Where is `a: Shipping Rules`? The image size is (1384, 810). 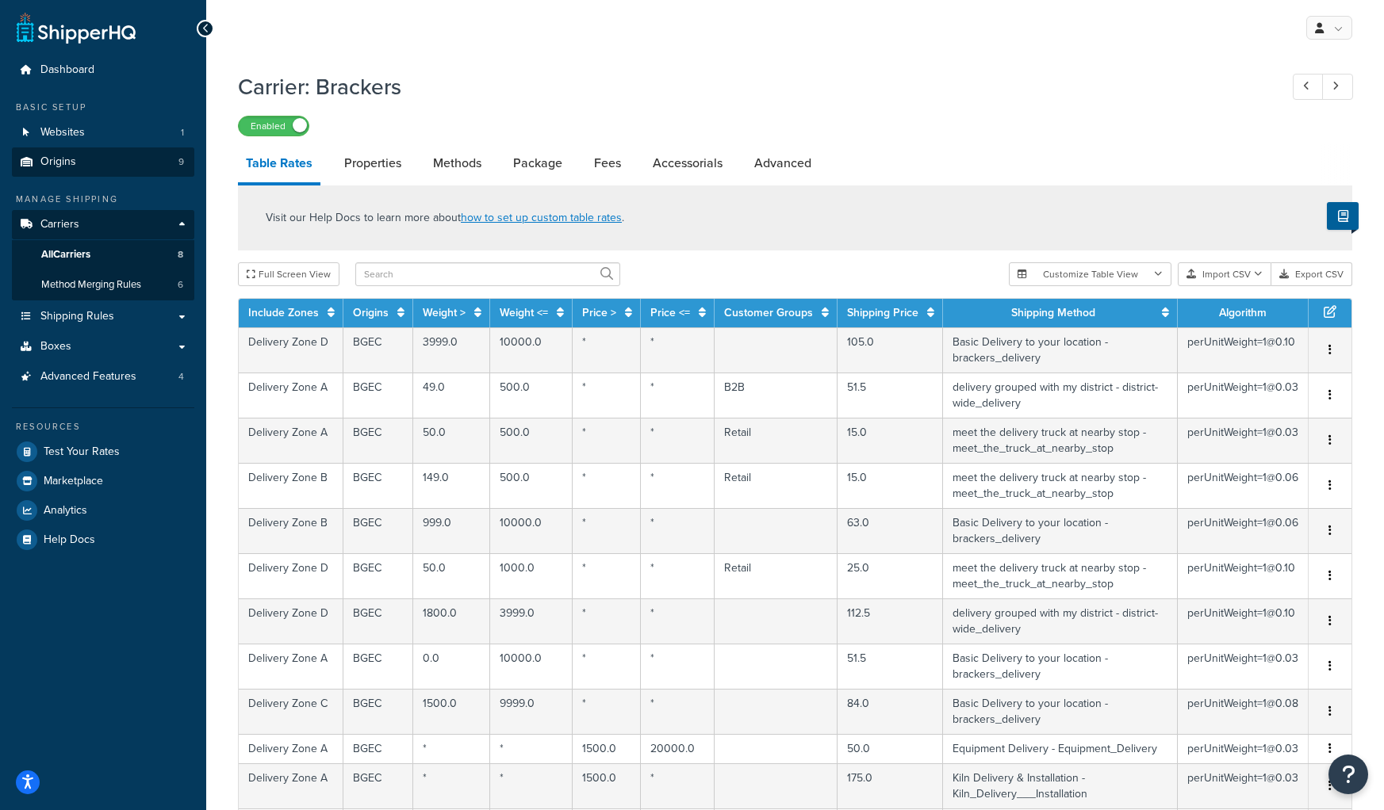
a: Shipping Rules is located at coordinates (103, 316).